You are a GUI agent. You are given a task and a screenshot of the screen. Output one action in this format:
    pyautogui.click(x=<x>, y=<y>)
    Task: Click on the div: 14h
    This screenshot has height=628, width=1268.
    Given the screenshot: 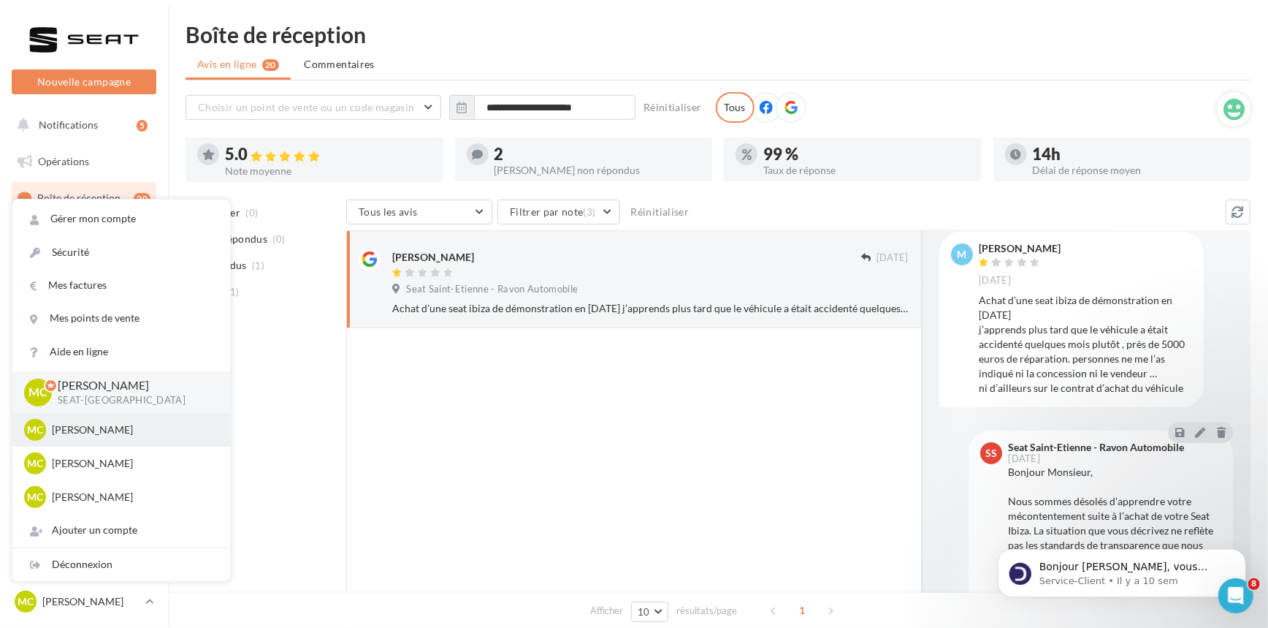 What is the action you would take?
    pyautogui.click(x=1136, y=154)
    